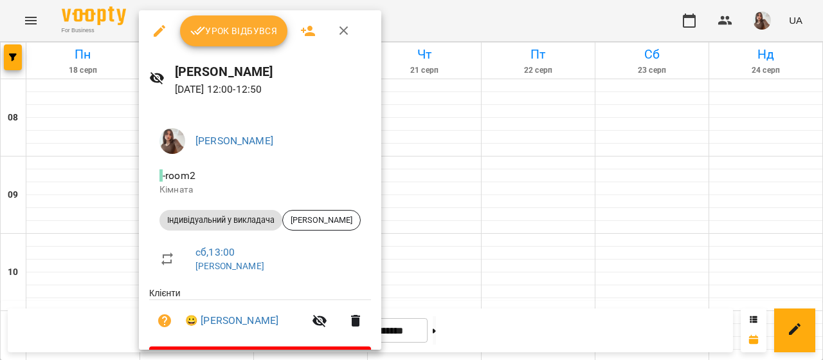 Image resolution: width=823 pixels, height=360 pixels. I want to click on span: - room2, so click(179, 175).